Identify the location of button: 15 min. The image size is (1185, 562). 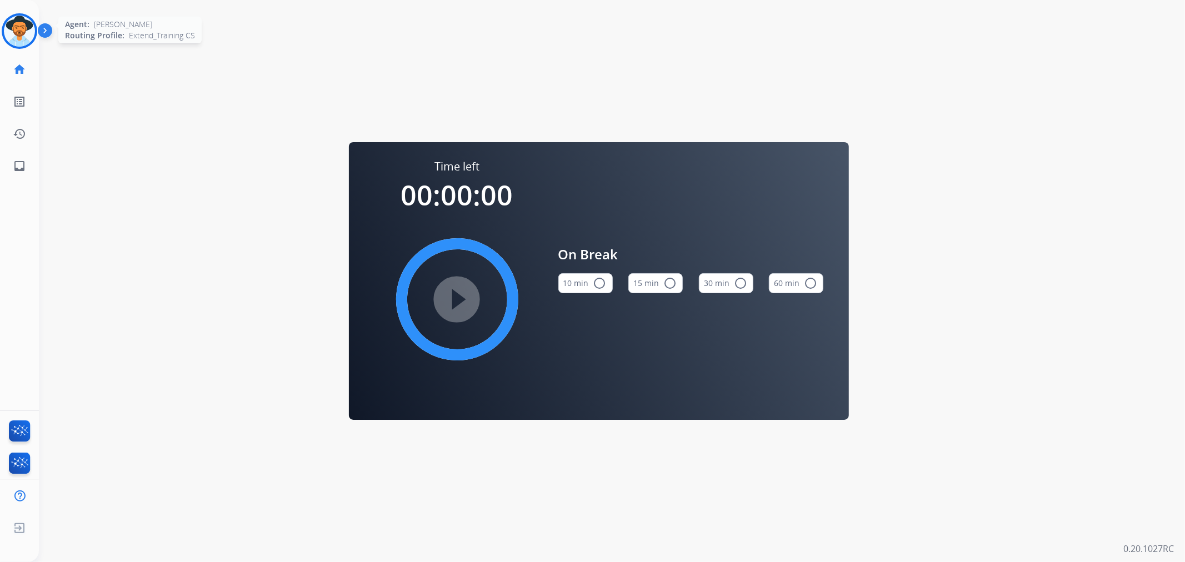
(655, 283).